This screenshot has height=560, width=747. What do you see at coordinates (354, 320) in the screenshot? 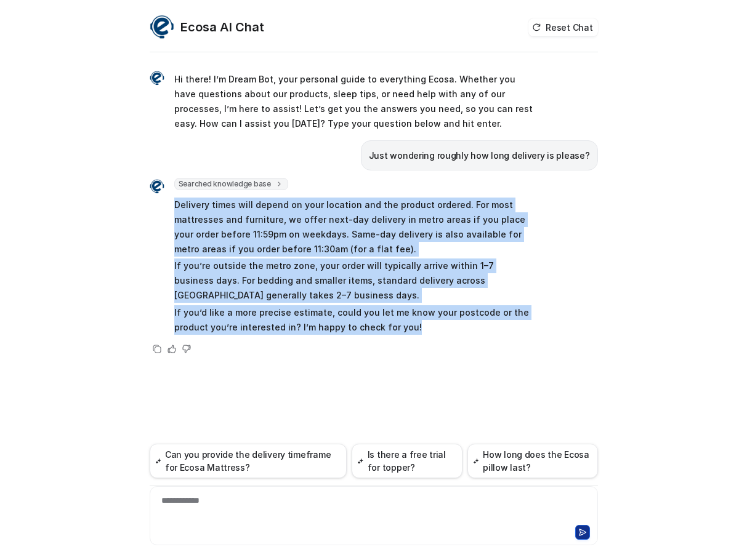
I see `p: If you’d like a more precise estimate, could you let me know your postcode or the product you’re ...` at bounding box center [354, 320].